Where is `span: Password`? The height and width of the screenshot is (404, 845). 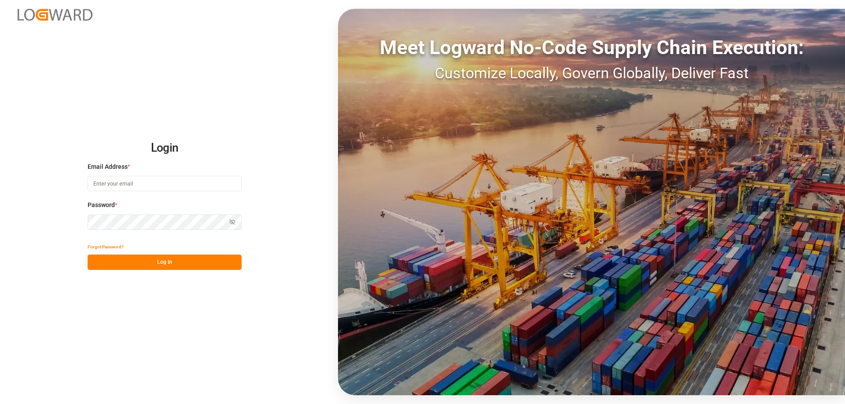 span: Password is located at coordinates (101, 205).